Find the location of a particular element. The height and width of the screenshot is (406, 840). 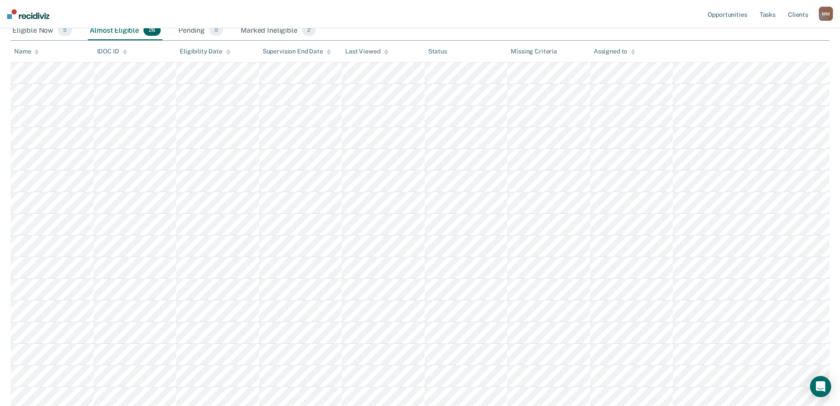

div: Almost Eligible26 is located at coordinates (125, 31).